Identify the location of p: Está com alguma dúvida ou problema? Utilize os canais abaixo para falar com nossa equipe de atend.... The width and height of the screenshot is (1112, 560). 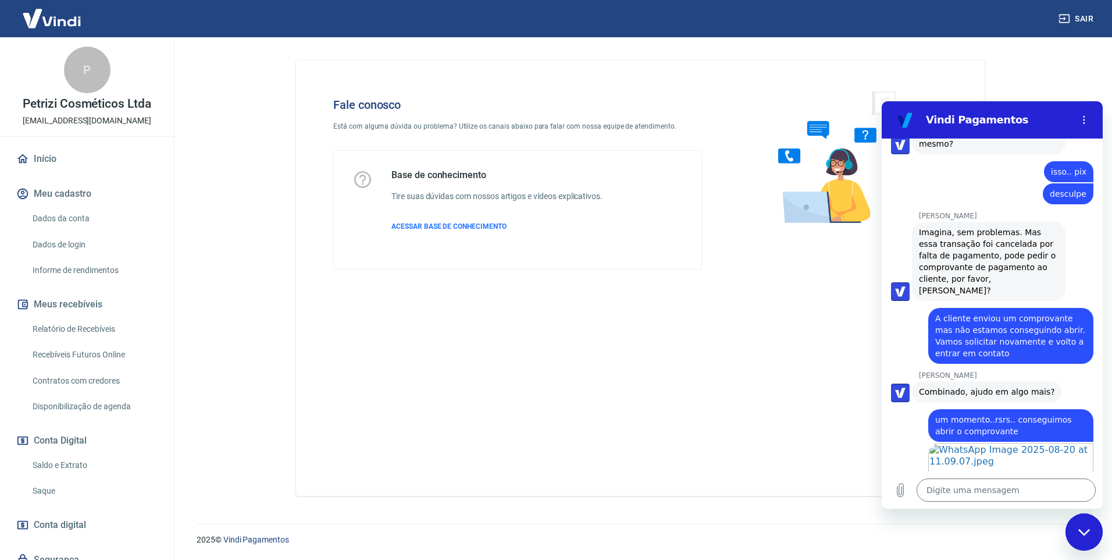
(518, 126).